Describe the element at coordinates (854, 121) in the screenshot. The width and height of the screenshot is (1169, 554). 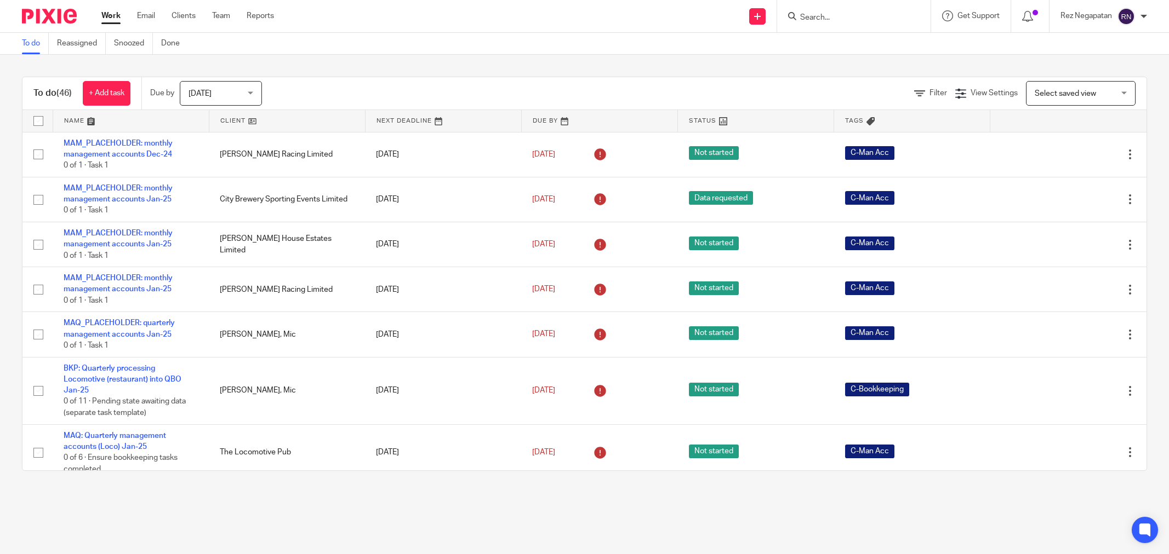
I see `span: Tags` at that location.